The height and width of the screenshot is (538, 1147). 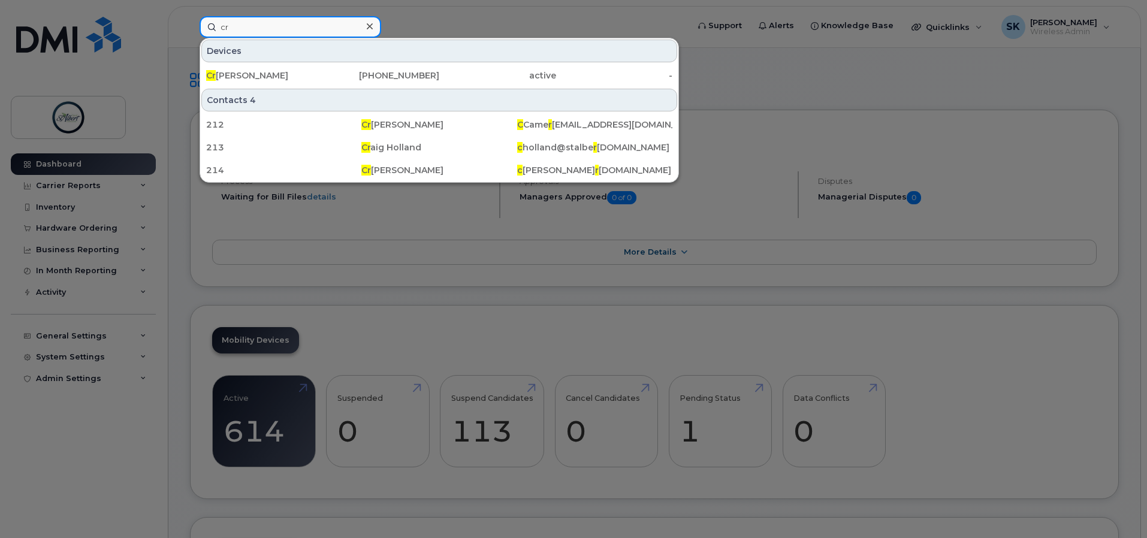 I want to click on div: Devices, so click(x=439, y=51).